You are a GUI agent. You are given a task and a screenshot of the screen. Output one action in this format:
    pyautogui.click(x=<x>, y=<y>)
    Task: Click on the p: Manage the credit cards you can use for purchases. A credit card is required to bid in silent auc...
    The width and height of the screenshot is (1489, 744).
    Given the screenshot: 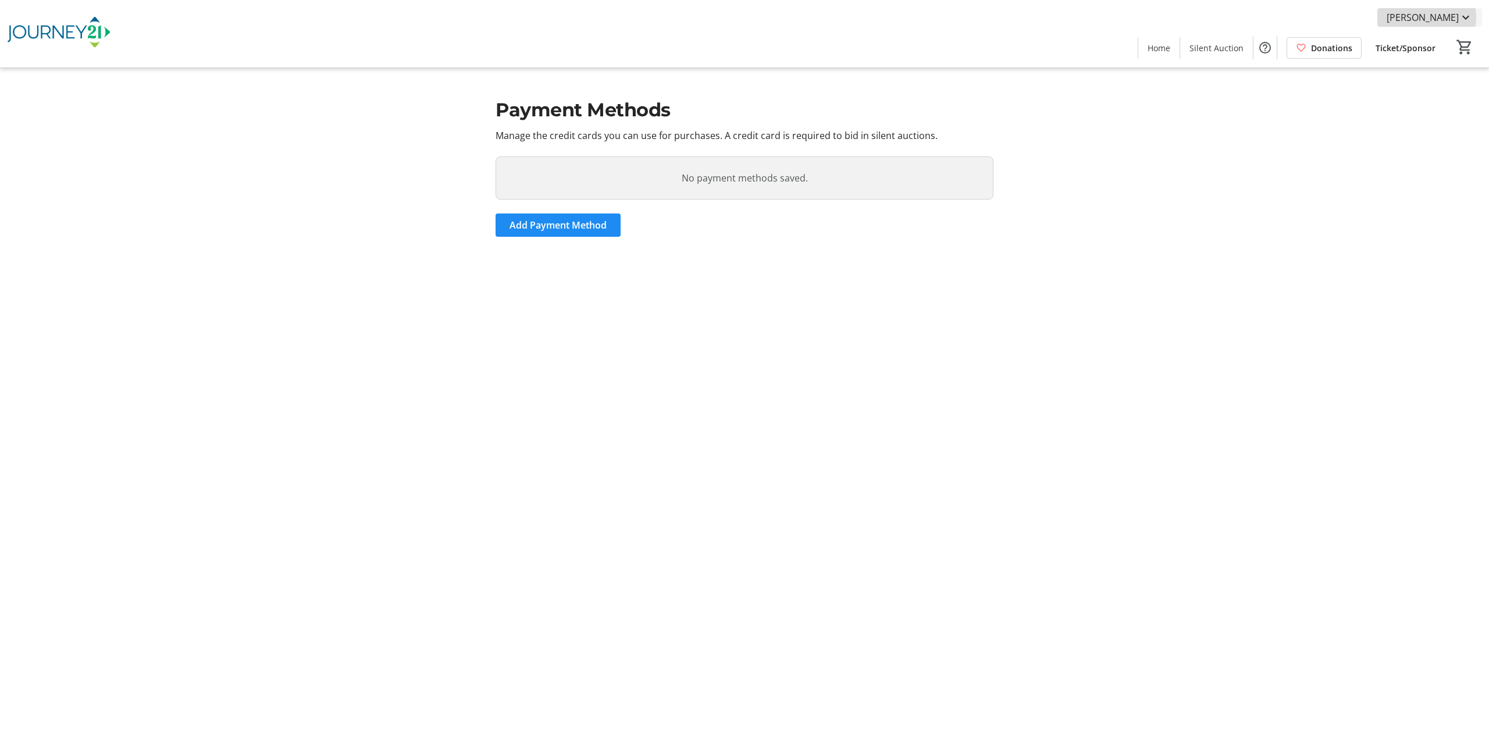 What is the action you would take?
    pyautogui.click(x=745, y=136)
    